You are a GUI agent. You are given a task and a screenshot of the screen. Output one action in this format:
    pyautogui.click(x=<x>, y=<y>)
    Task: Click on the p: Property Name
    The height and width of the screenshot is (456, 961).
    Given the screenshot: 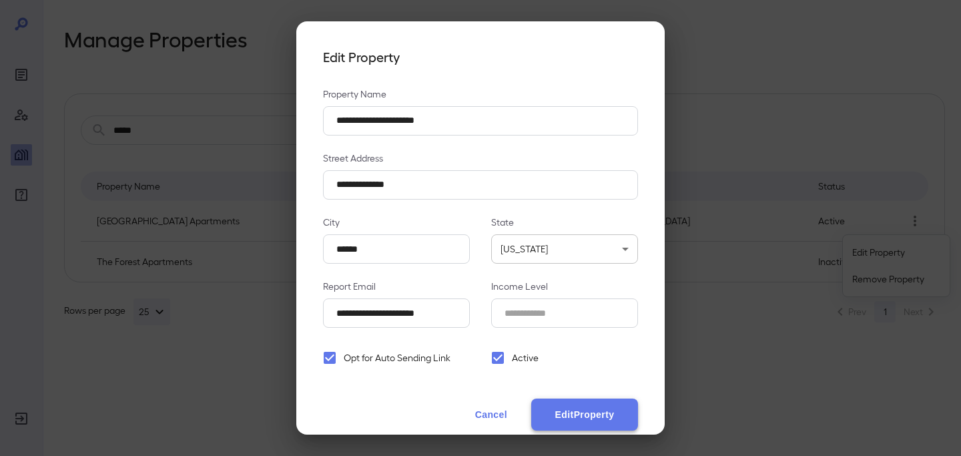 What is the action you would take?
    pyautogui.click(x=480, y=94)
    